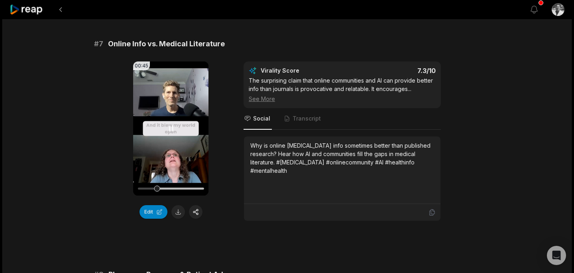 Image resolution: width=574 pixels, height=273 pixels. What do you see at coordinates (557, 255) in the screenshot?
I see `div: Open Intercom Messenger` at bounding box center [557, 255].